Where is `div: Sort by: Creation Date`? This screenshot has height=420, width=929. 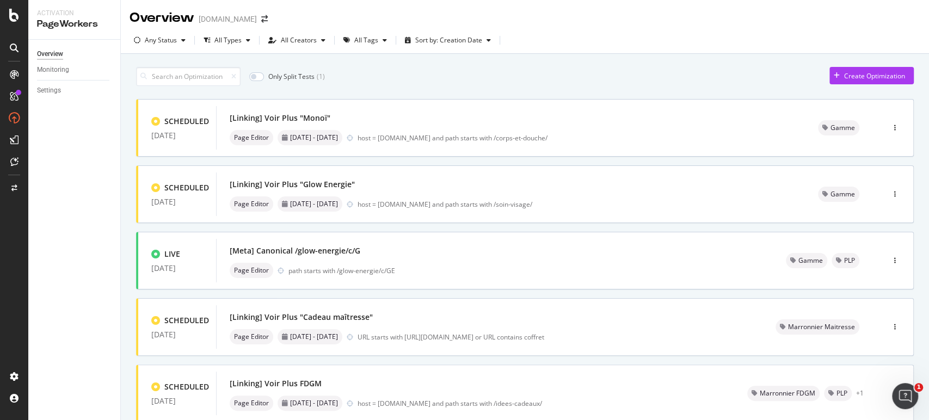
div: Sort by: Creation Date is located at coordinates (449, 40).